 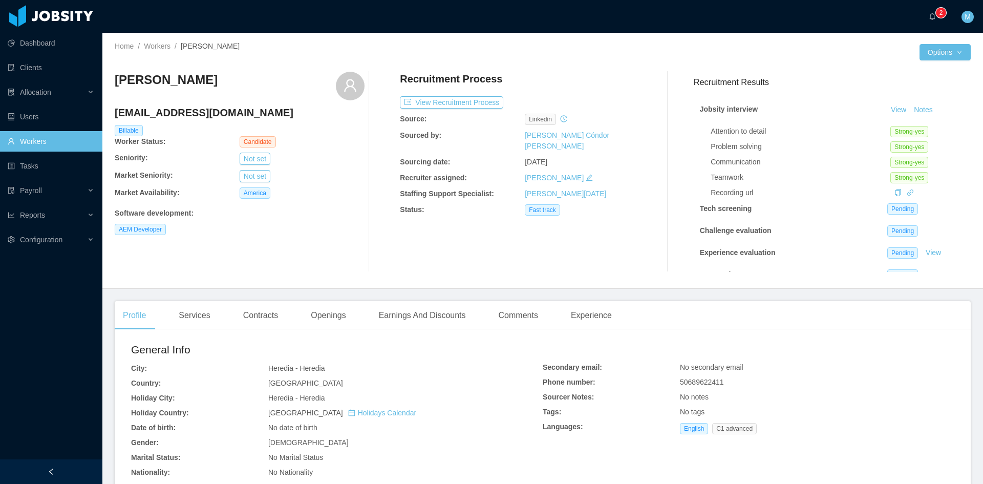 I want to click on span: America, so click(x=255, y=193).